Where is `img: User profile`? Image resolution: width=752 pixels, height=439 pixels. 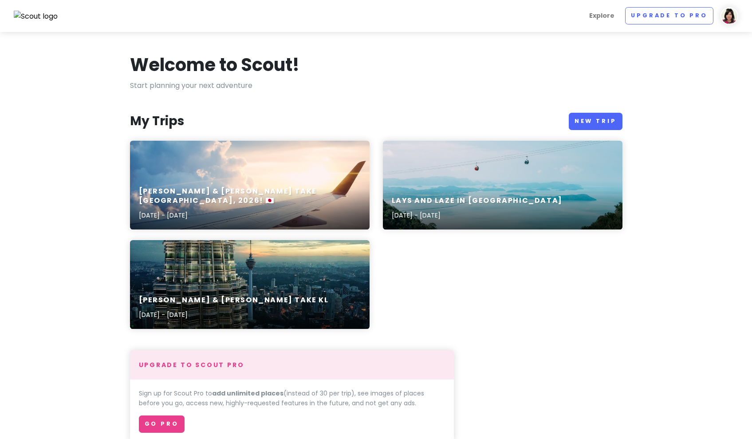
img: User profile is located at coordinates (730, 16).